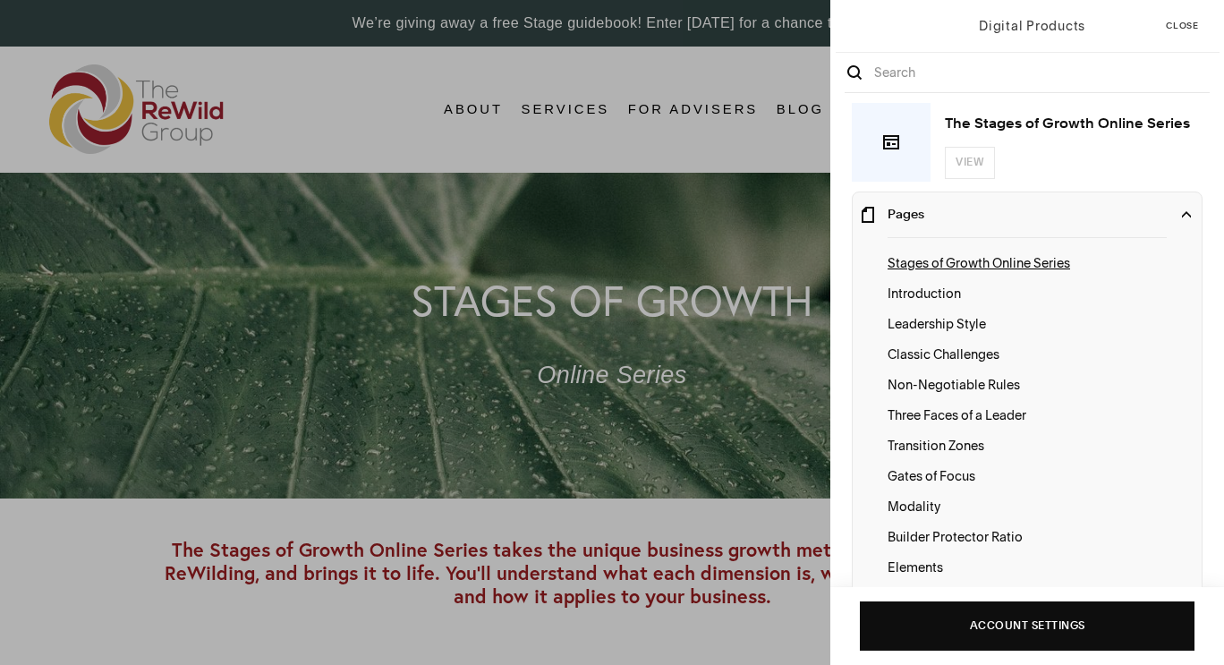  What do you see at coordinates (1027, 354) in the screenshot?
I see `button: Classic Challenges` at bounding box center [1027, 354].